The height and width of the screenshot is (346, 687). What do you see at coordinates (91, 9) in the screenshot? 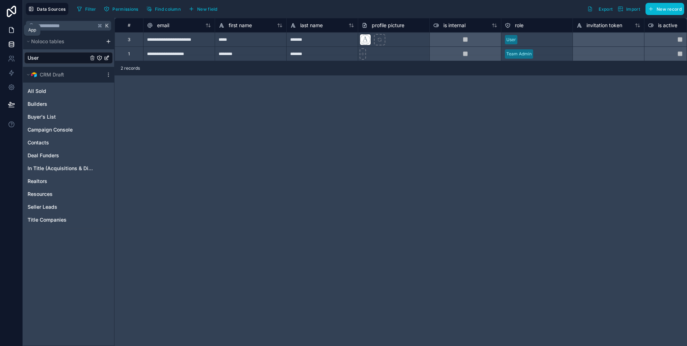
I see `span: Filter` at bounding box center [91, 9].